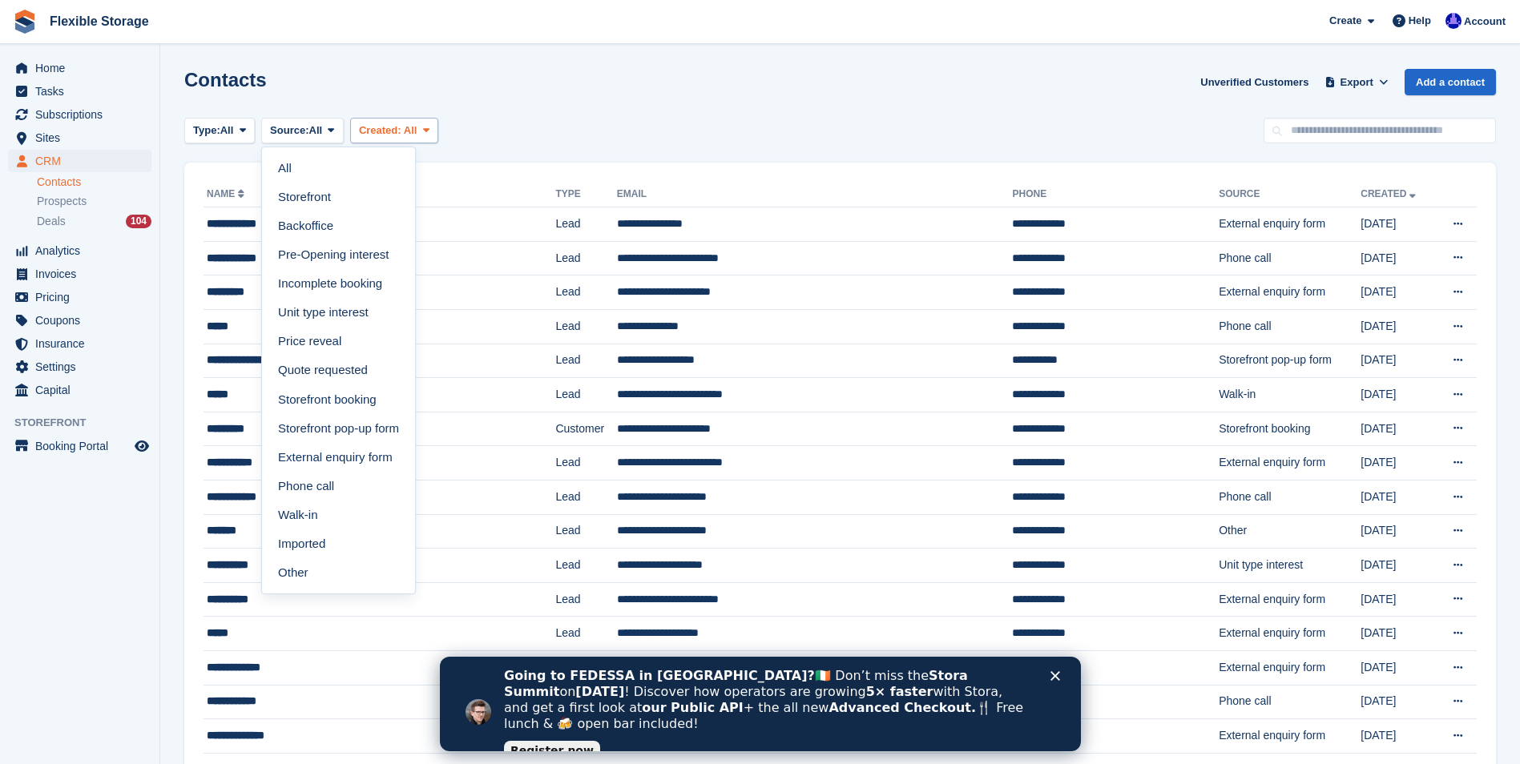  Describe the element at coordinates (1289, 195) in the screenshot. I see `th: Source` at that location.